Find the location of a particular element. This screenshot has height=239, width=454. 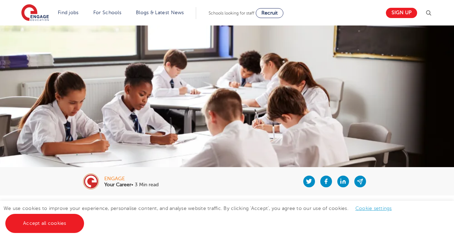

a: Sign up is located at coordinates (401, 13).